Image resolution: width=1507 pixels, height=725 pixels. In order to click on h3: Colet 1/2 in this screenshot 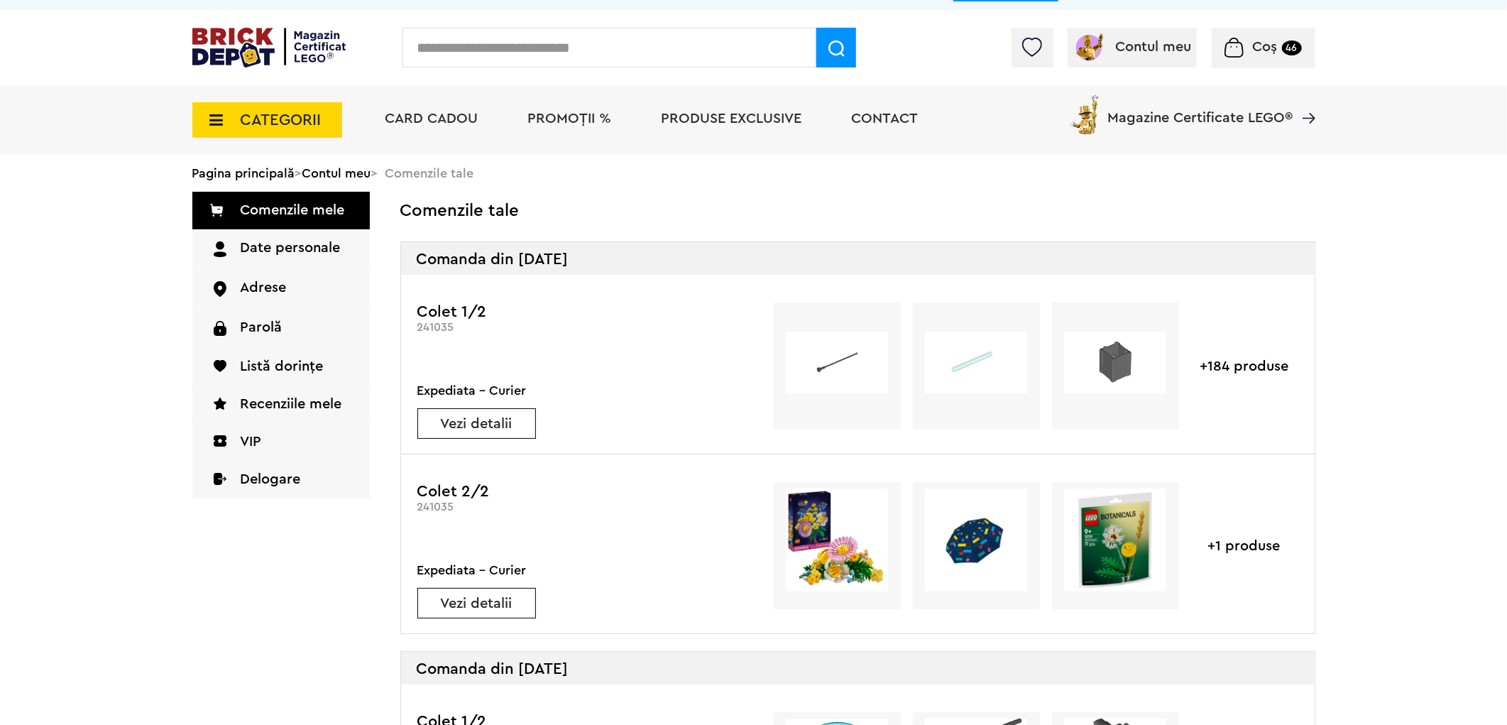, I will do `click(583, 312)`.